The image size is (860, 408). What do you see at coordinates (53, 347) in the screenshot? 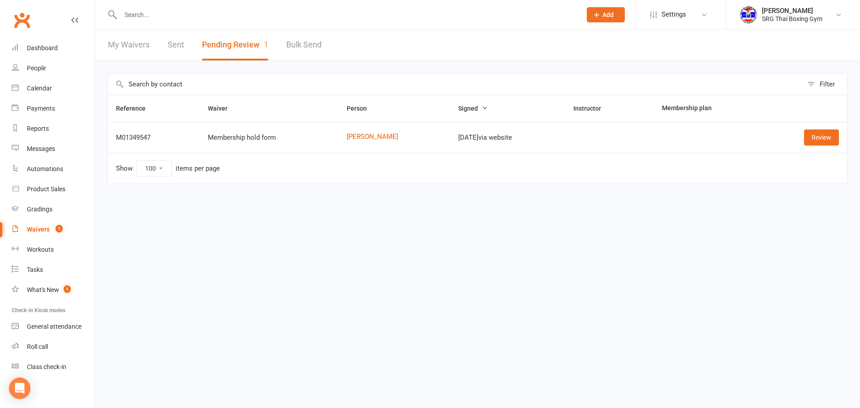
I see `a: Roll call` at bounding box center [53, 347].